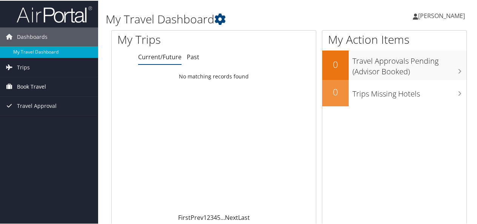  I want to click on h3: Travel Approvals Pending (Advisor Booked), so click(410, 64).